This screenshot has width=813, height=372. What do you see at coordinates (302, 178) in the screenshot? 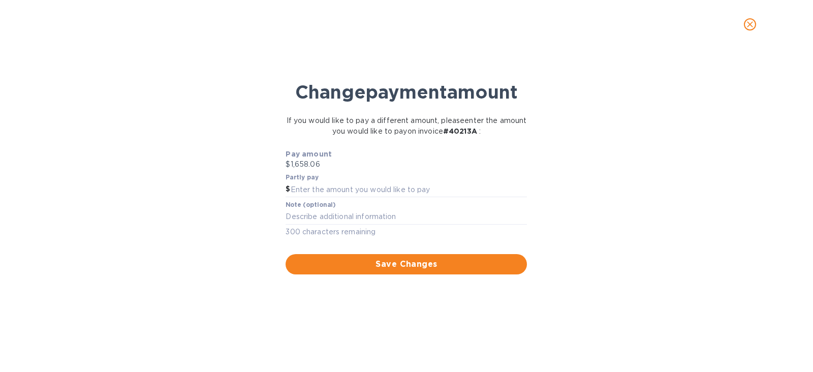
I see `label: Partly pay` at bounding box center [302, 178].